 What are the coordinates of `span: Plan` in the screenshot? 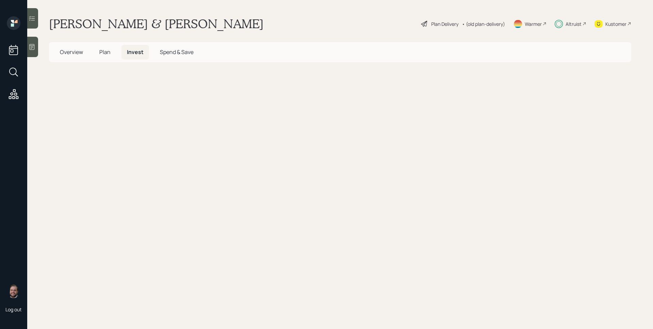 It's located at (105, 52).